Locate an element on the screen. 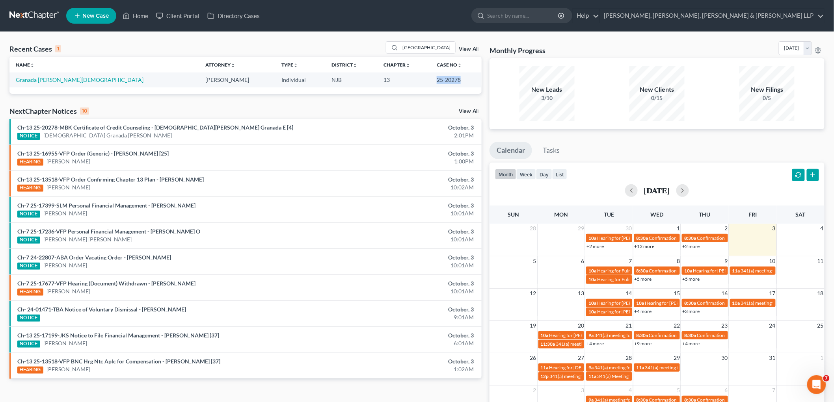  button: month is located at coordinates (506, 174).